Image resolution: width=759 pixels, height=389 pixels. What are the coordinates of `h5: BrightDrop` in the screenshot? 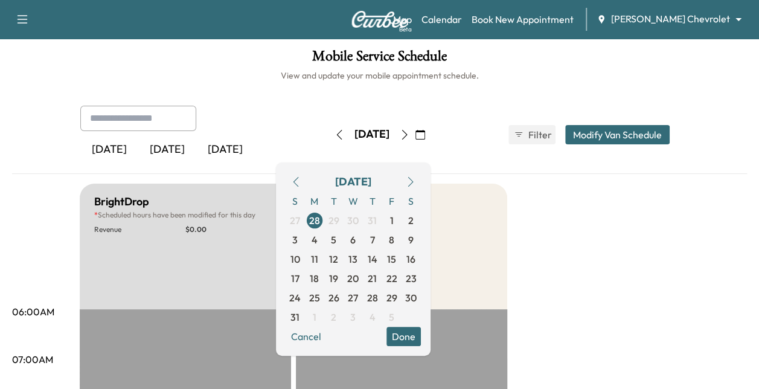 It's located at (121, 202).